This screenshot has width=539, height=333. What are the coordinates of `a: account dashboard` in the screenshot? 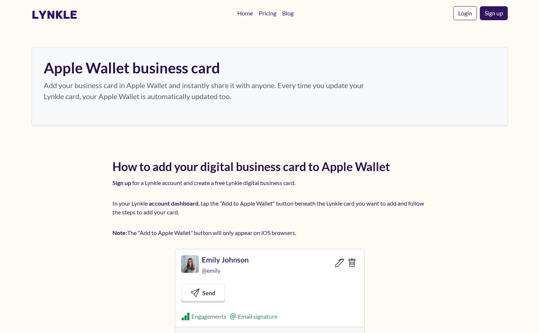 It's located at (173, 203).